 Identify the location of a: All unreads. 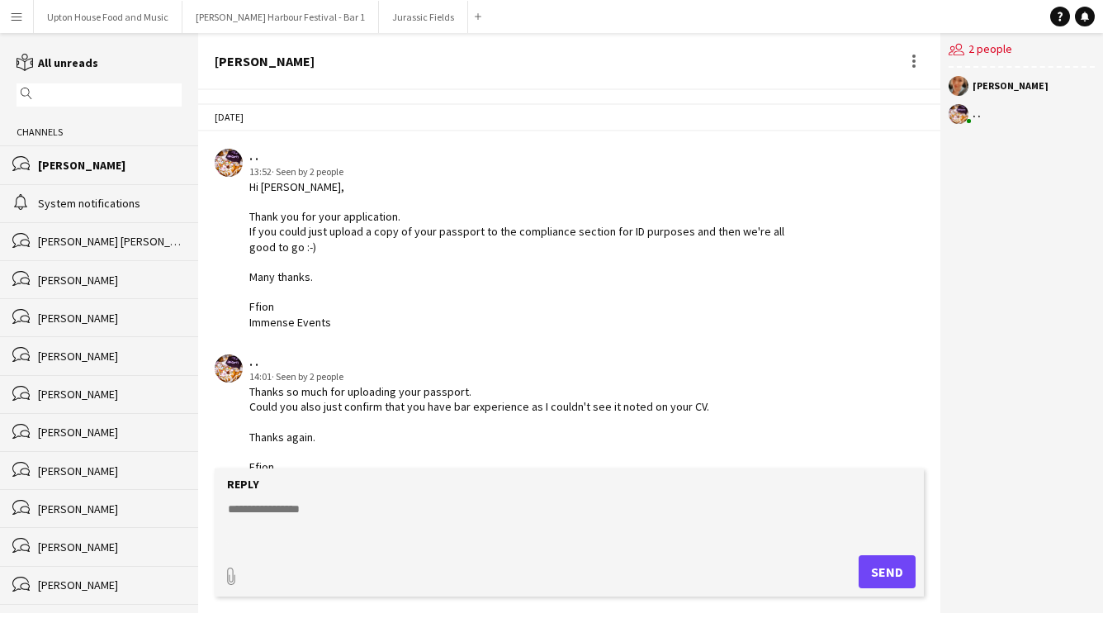
(57, 63).